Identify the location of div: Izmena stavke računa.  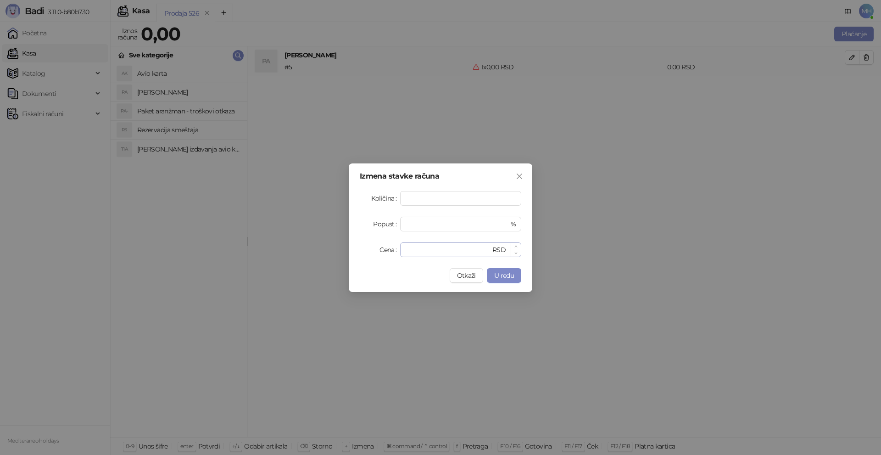
(441, 176).